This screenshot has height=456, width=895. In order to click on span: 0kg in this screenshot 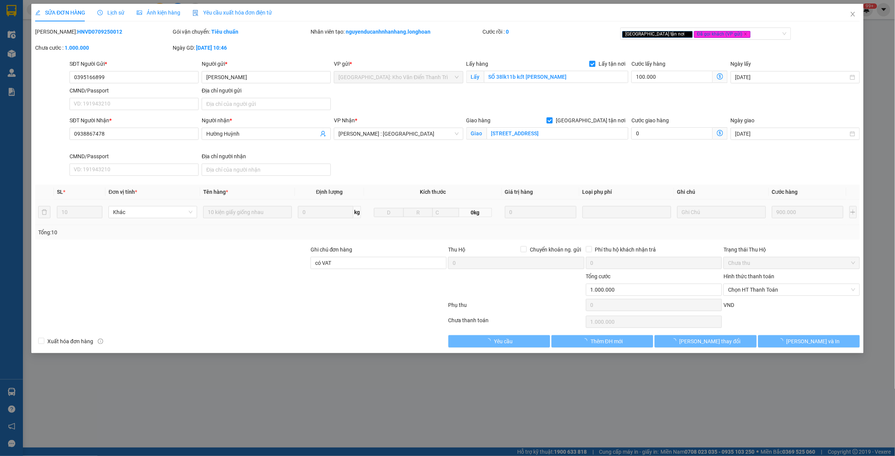, I will do `click(475, 212)`.